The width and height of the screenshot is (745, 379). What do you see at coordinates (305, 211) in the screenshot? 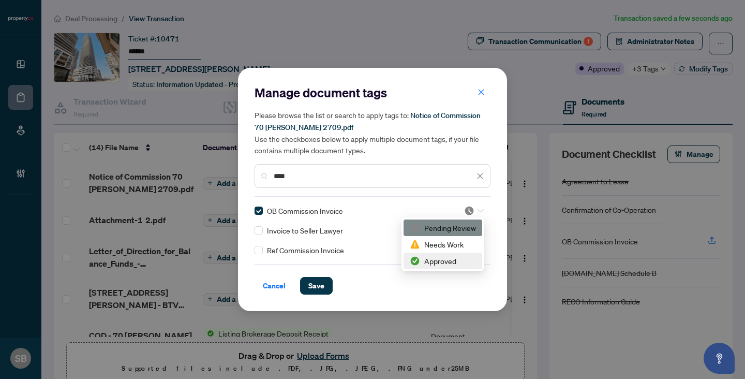
I see `span: OB Commission Invoice` at bounding box center [305, 211].